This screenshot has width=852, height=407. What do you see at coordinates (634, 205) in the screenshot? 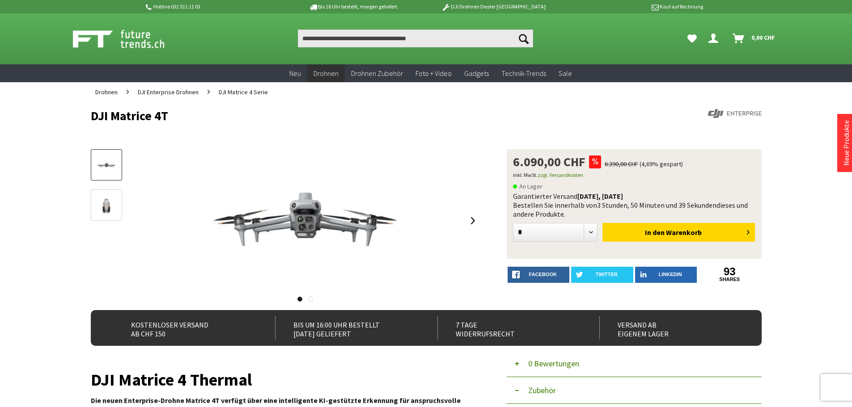
I see `div: Garantierter Versand Bestellen Sie innerhalb von dieses und andere Produkte.` at bounding box center [634, 205].